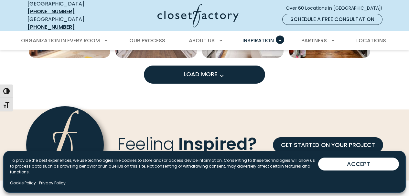 This screenshot has width=409, height=196. I want to click on a: GET STARTED ON YOUR PROJECT, so click(328, 145).